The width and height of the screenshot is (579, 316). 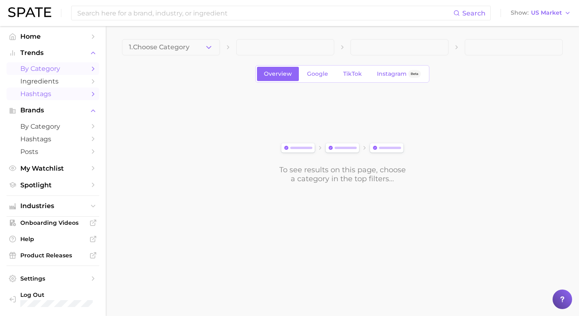 I want to click on button: Brands, so click(x=53, y=110).